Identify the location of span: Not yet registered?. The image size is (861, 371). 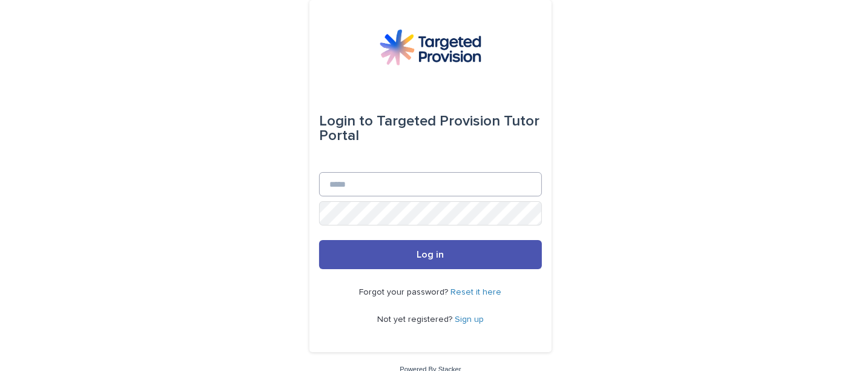
(416, 319).